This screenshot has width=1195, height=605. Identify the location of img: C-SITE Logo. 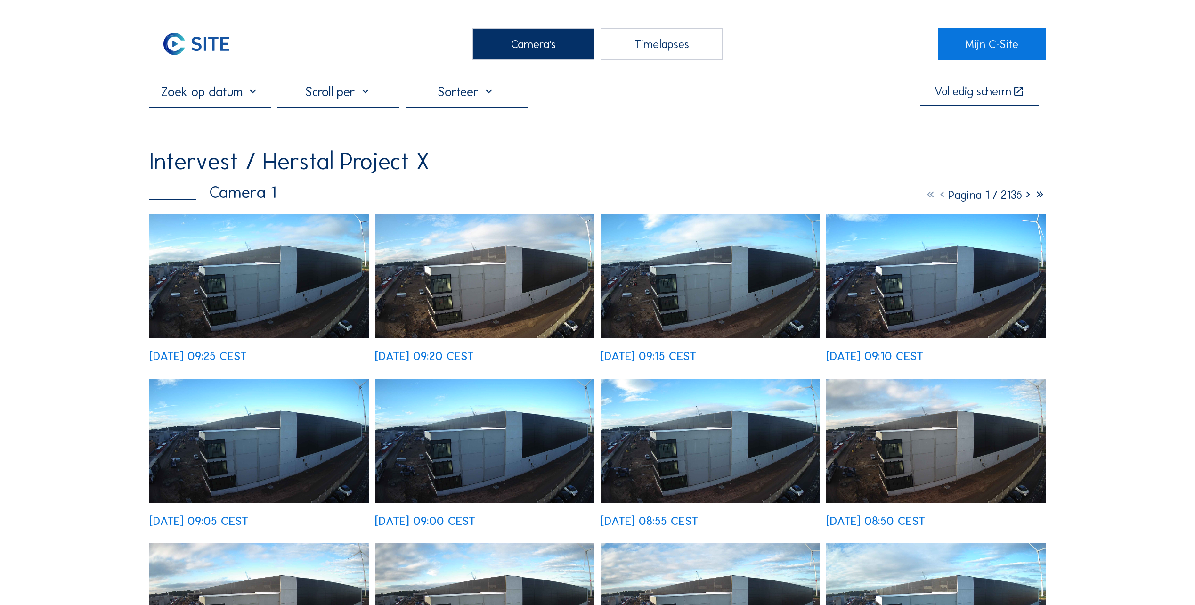
(196, 44).